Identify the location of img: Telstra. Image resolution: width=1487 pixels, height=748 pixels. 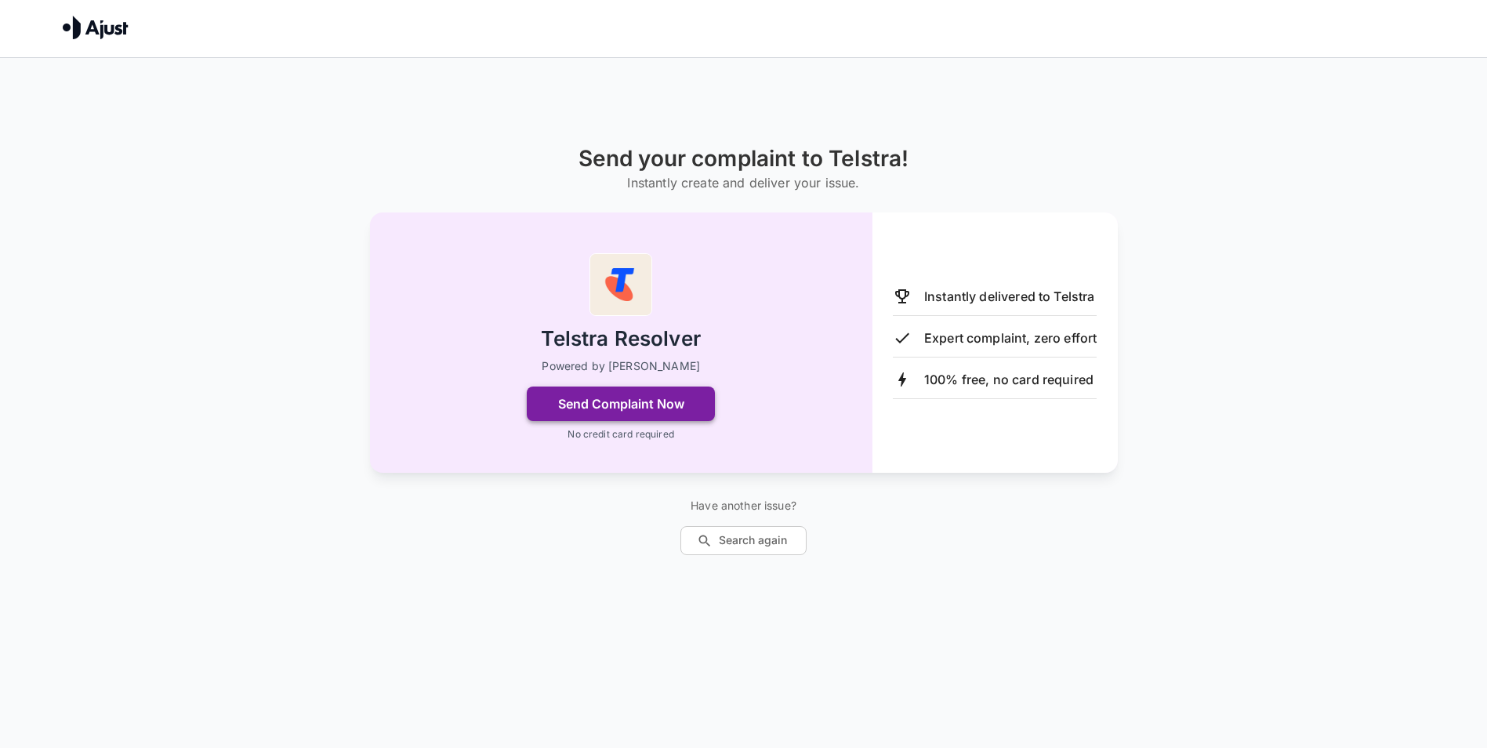
(621, 284).